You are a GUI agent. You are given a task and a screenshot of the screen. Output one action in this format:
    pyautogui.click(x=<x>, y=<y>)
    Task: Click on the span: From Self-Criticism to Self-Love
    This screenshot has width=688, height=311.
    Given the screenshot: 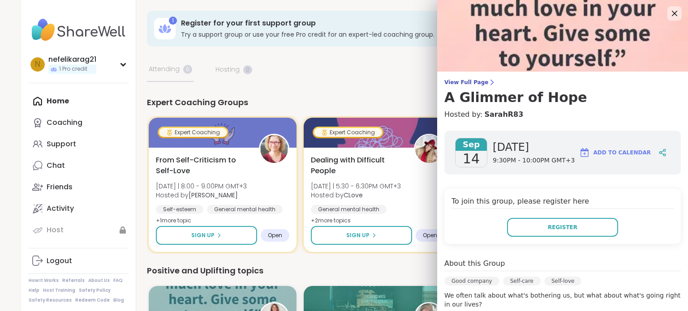 What is the action you would take?
    pyautogui.click(x=203, y=166)
    